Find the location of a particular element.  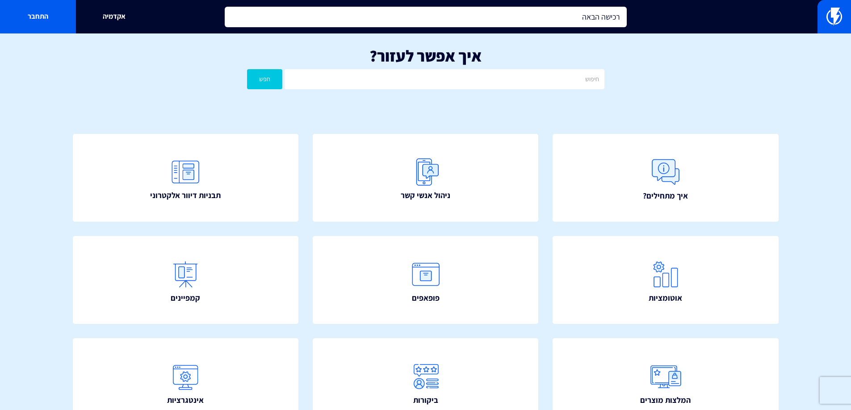

span: קמפיינים is located at coordinates (185, 298).